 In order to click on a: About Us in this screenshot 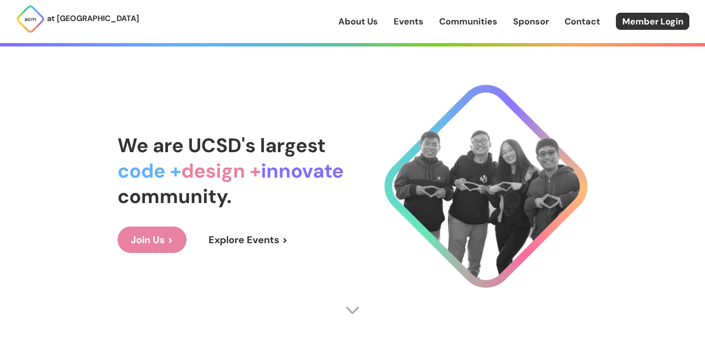, I will do `click(358, 22)`.